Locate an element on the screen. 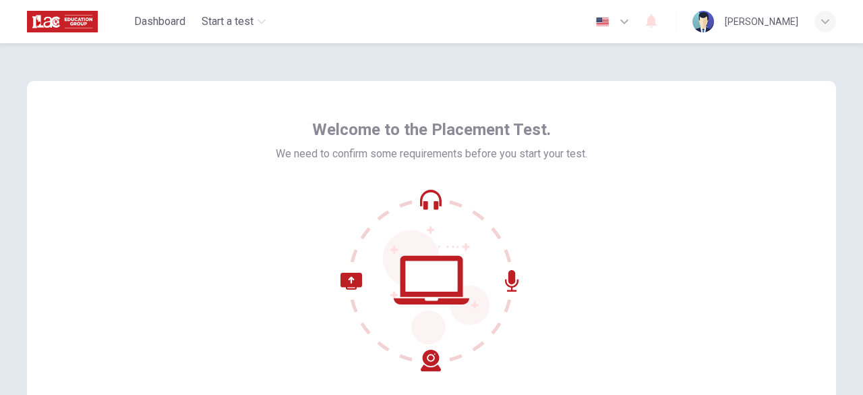 The width and height of the screenshot is (863, 395). img: en is located at coordinates (602, 22).